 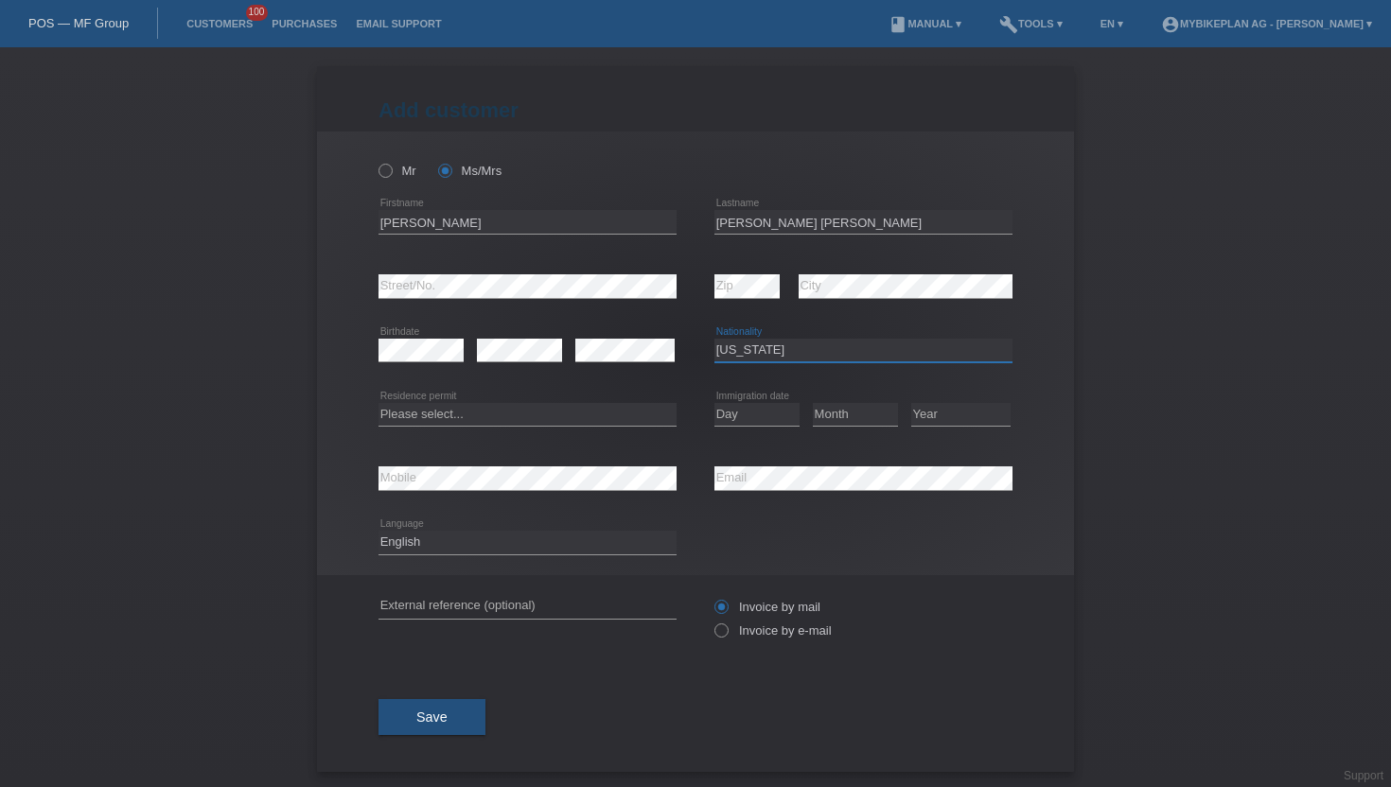 I want to click on a: buildTools ▾, so click(x=1030, y=24).